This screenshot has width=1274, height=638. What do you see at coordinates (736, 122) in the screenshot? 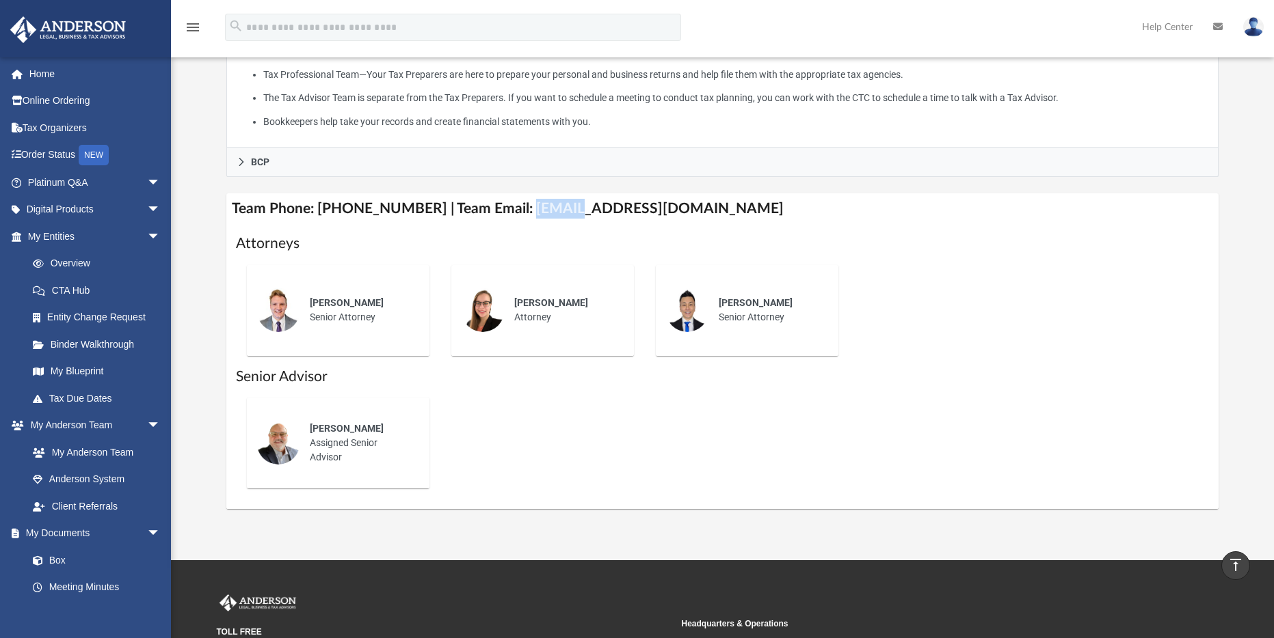
I see `li: Bookkeepers help take your records and create financial statements with you.` at bounding box center [736, 122].